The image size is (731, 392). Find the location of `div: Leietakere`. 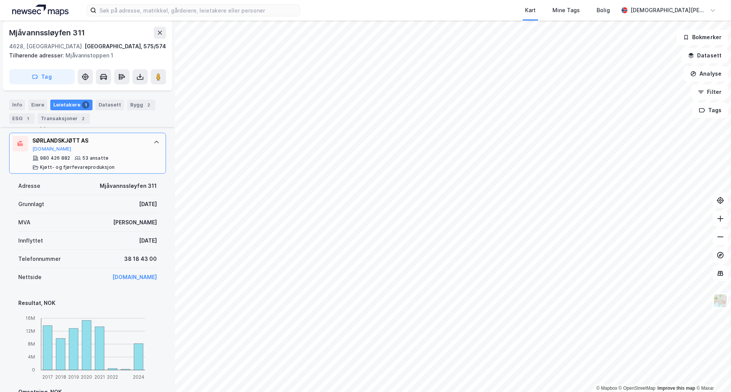

div: Leietakere is located at coordinates (71, 105).